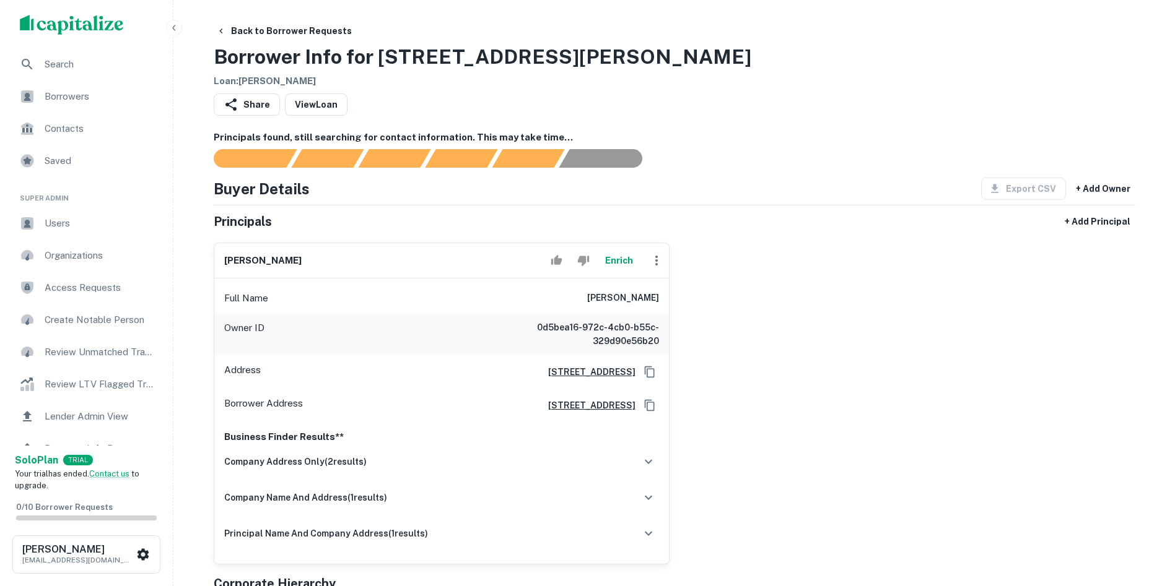 This screenshot has height=586, width=1175. I want to click on button: + Add Principal, so click(1097, 222).